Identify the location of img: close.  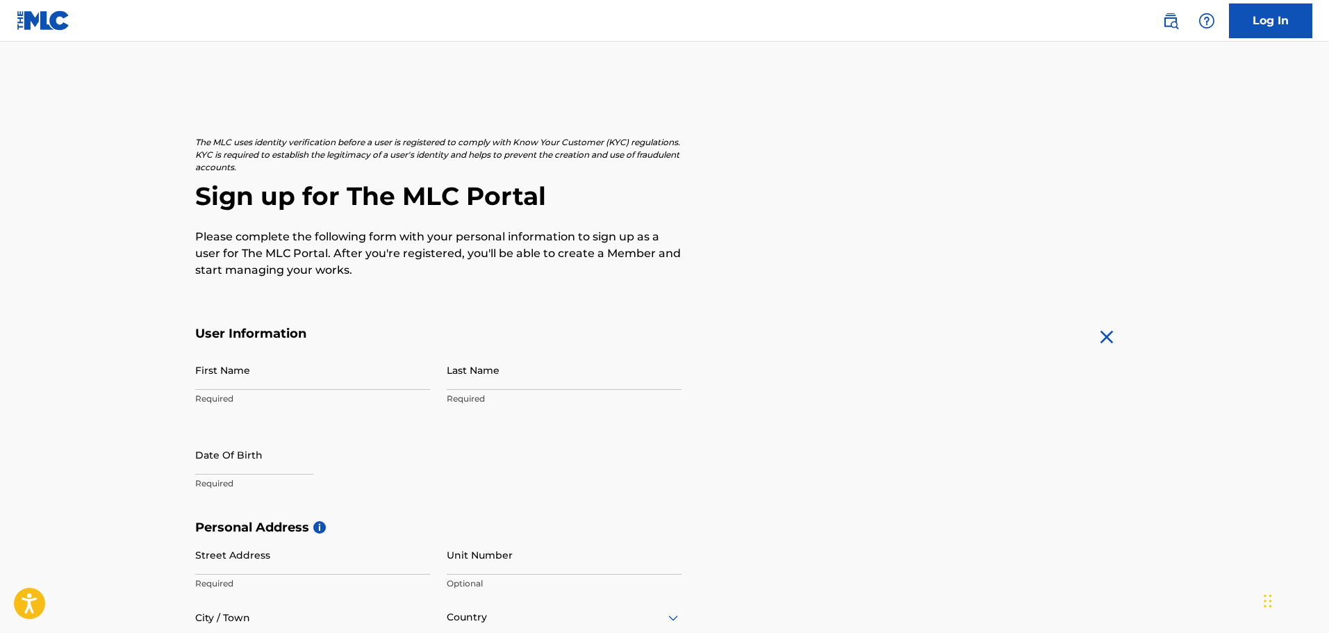
(1107, 337).